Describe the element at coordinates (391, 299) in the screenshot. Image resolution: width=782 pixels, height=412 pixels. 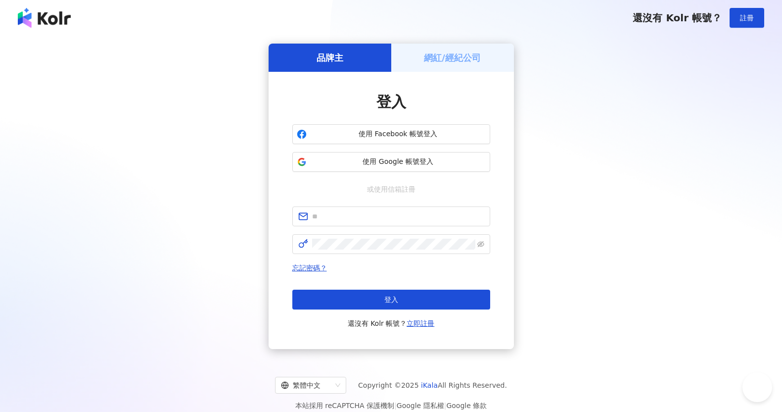
I see `button: 登入` at that location.